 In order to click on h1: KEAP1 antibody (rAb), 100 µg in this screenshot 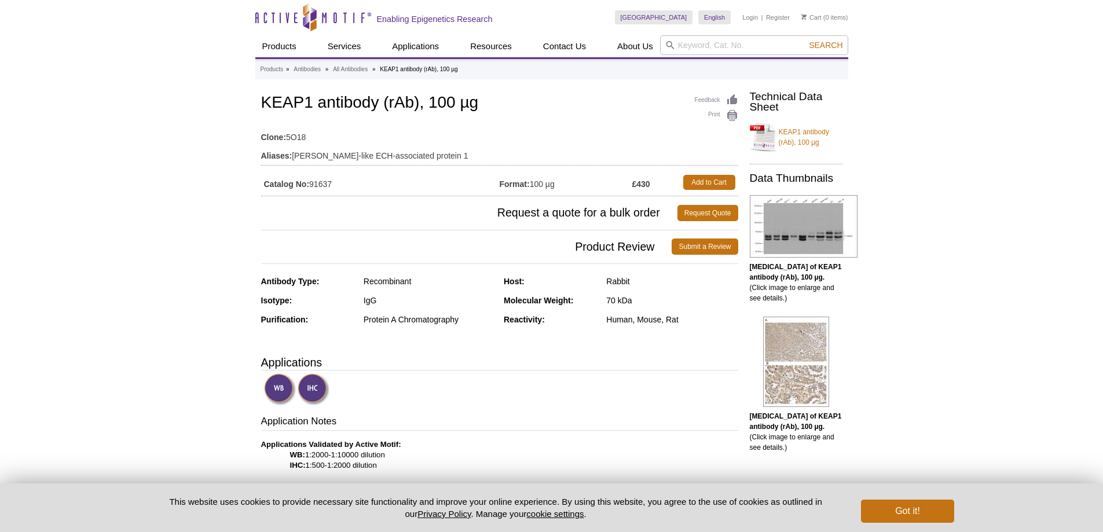, I will do `click(499, 104)`.